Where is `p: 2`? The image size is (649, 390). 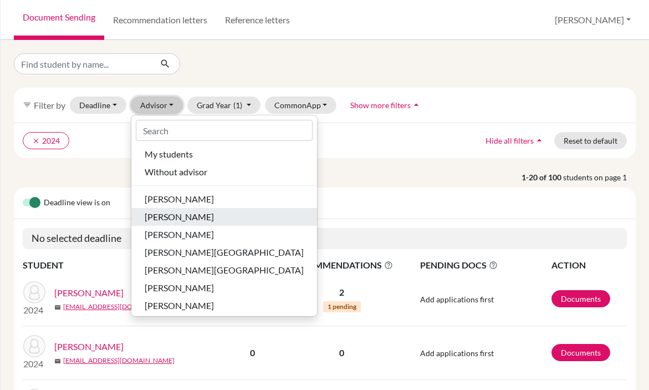 p: 2 is located at coordinates (342, 292).